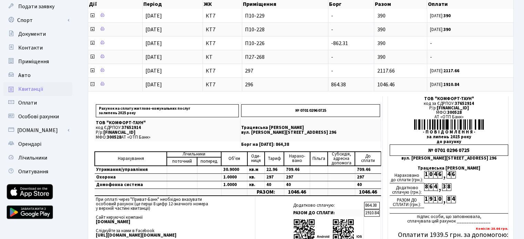  Describe the element at coordinates (447, 30) in the screenshot. I see `b: 390` at that location.